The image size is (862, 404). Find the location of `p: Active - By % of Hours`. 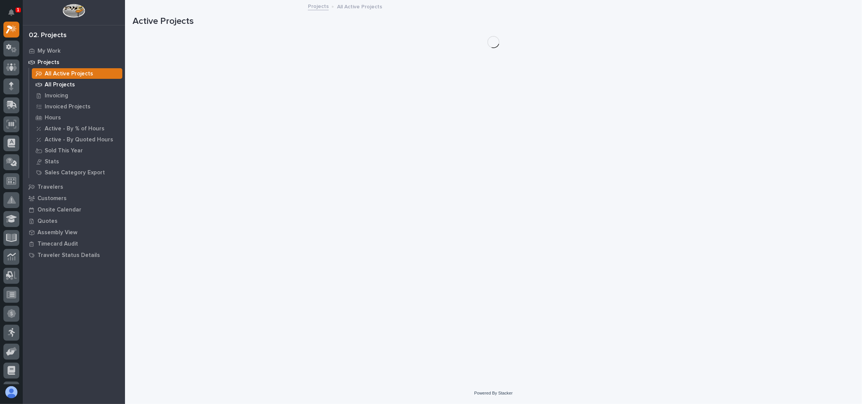

p: Active - By % of Hours is located at coordinates (75, 129).